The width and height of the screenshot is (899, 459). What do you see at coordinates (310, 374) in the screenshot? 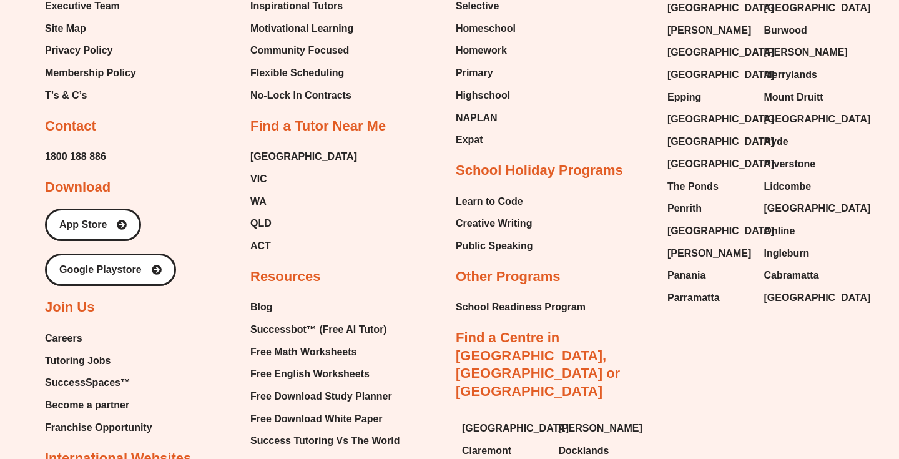
I see `span: Free English Worksheets` at bounding box center [310, 374].